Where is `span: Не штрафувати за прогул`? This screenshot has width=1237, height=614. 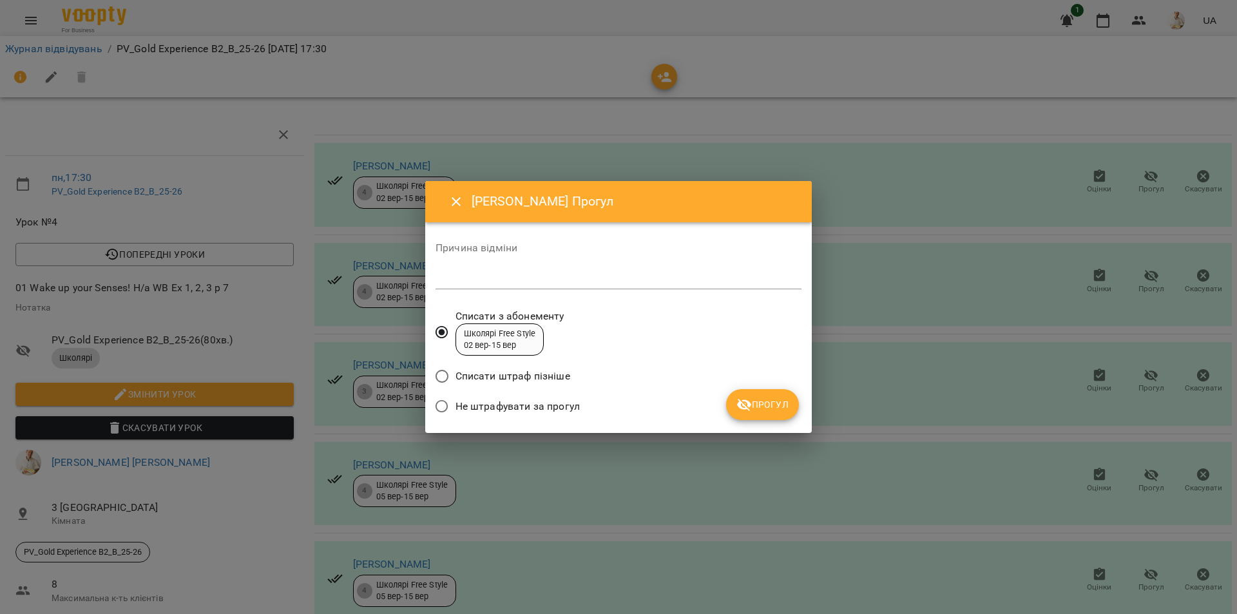 span: Не штрафувати за прогул is located at coordinates (517, 407).